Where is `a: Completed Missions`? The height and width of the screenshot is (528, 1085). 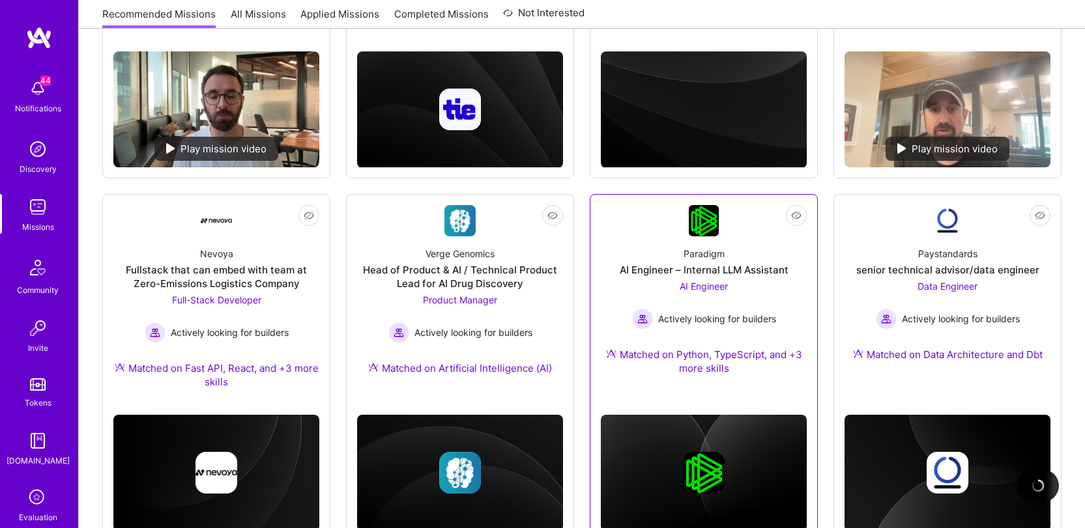 a: Completed Missions is located at coordinates (441, 18).